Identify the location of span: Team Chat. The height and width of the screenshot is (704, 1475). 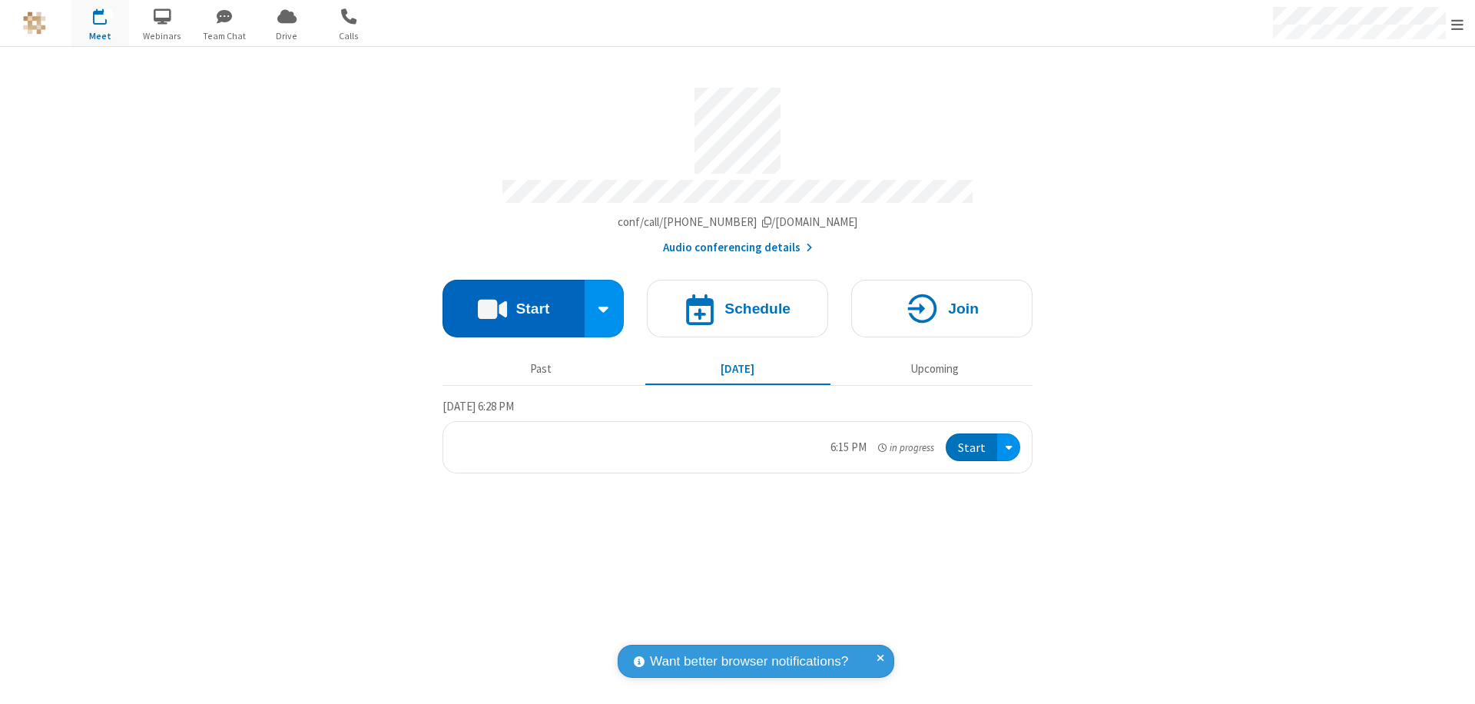
(224, 36).